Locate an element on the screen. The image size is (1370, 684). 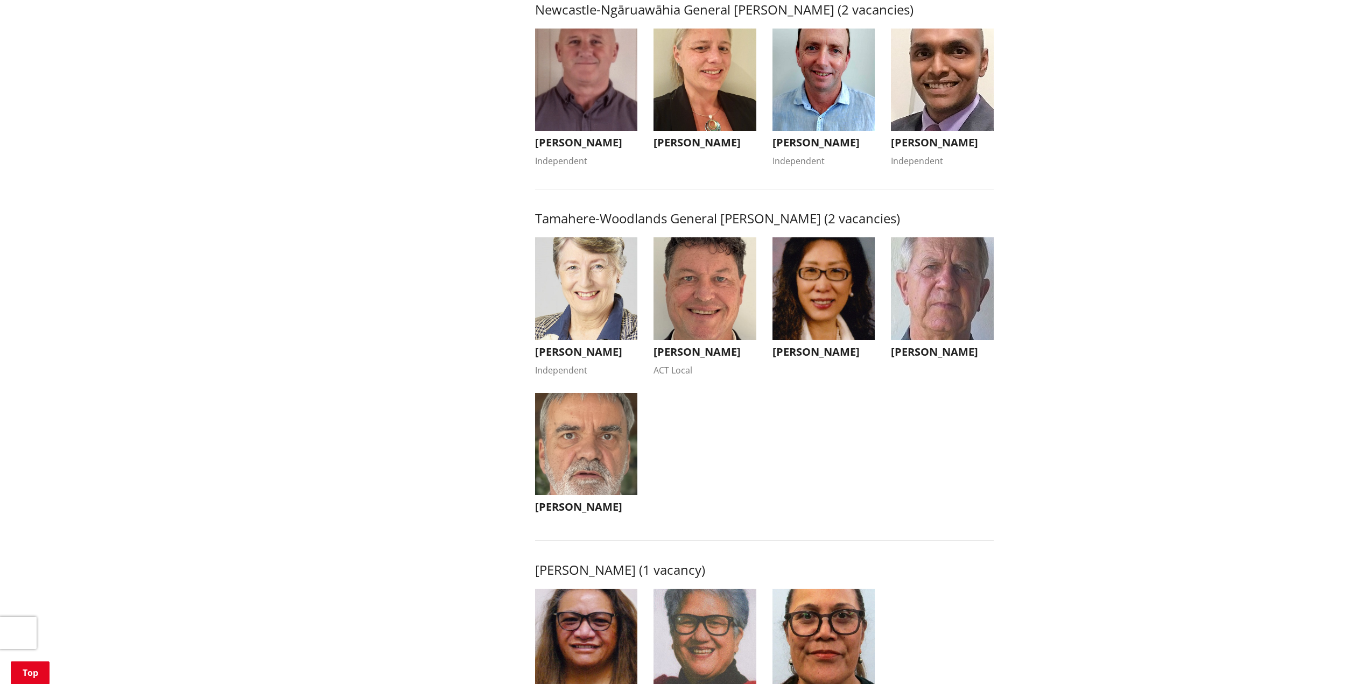
img: WO-W-NN__COOMBES_G__VDnCw is located at coordinates (824, 80).